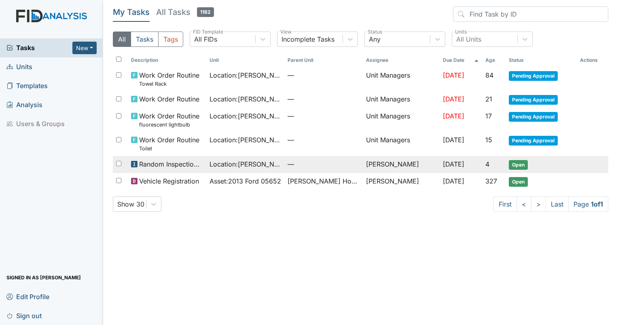 Image resolution: width=618 pixels, height=325 pixels. I want to click on span: Vehicle Registration, so click(169, 181).